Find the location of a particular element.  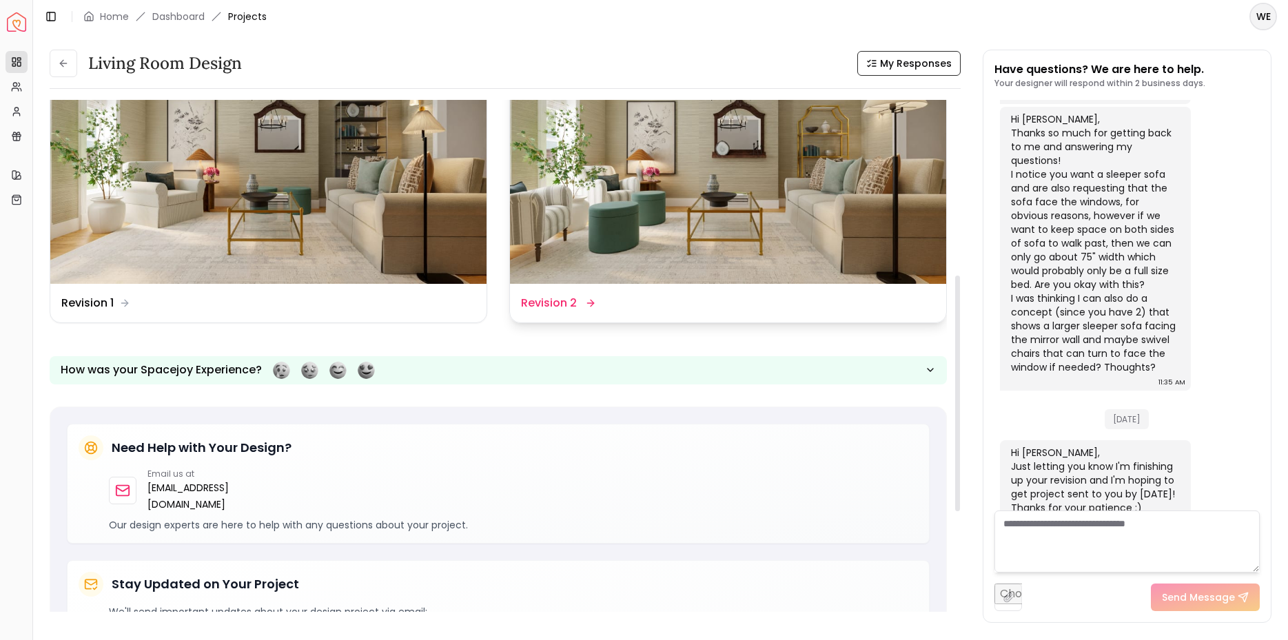

h5: Stay Updated on Your Project is located at coordinates (205, 584).